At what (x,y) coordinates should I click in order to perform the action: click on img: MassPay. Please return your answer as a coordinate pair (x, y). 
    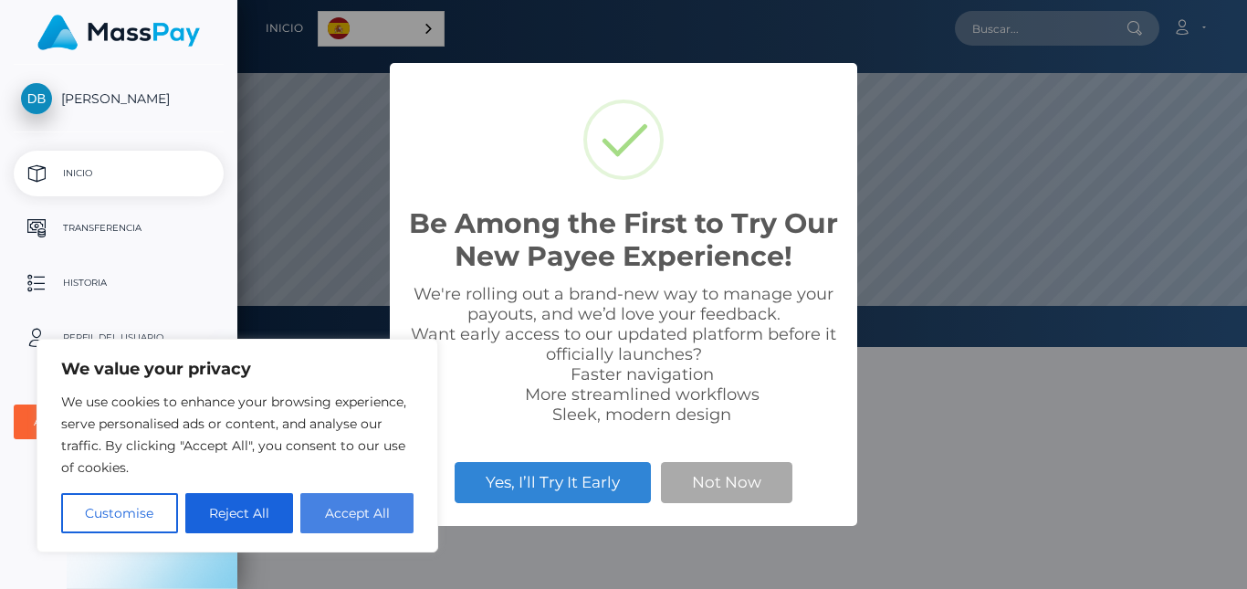
    Looking at the image, I should click on (119, 32).